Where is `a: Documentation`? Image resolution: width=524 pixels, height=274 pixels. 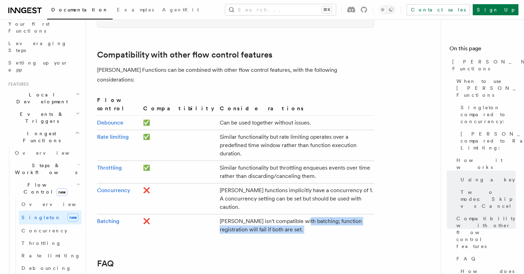 a: Documentation is located at coordinates (80, 11).